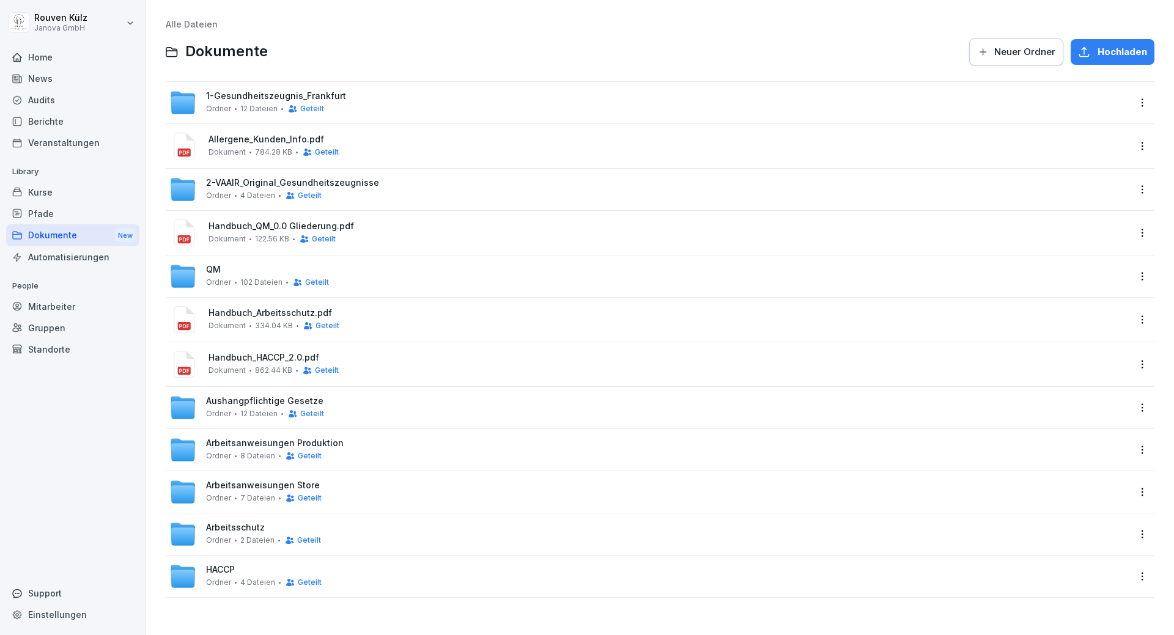 This screenshot has width=1174, height=635. What do you see at coordinates (257, 541) in the screenshot?
I see `span: 2 Dateien` at bounding box center [257, 541].